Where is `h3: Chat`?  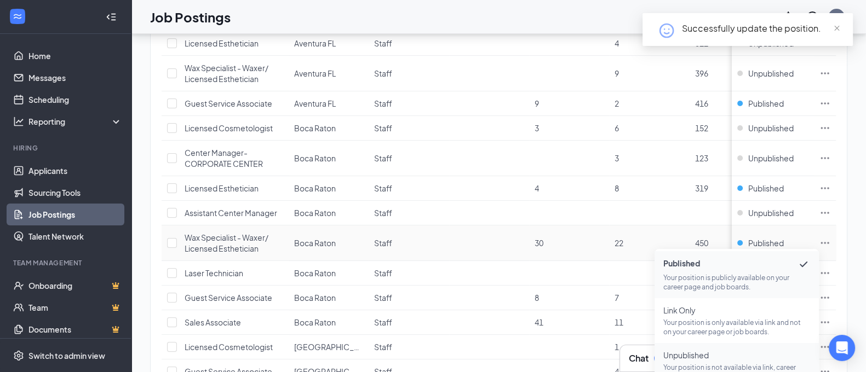
h3: Chat is located at coordinates (638, 359).